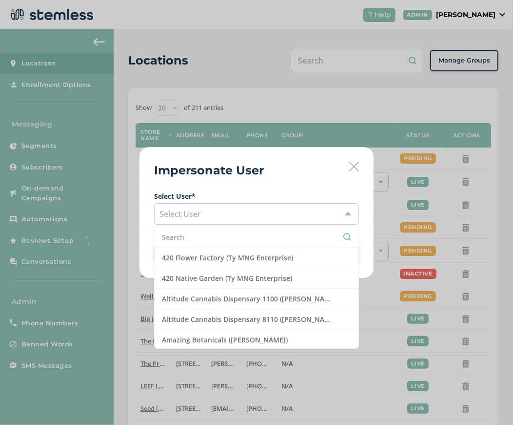 This screenshot has height=425, width=513. I want to click on li: 420 Native Garden (Ty MNG Enterprise), so click(257, 278).